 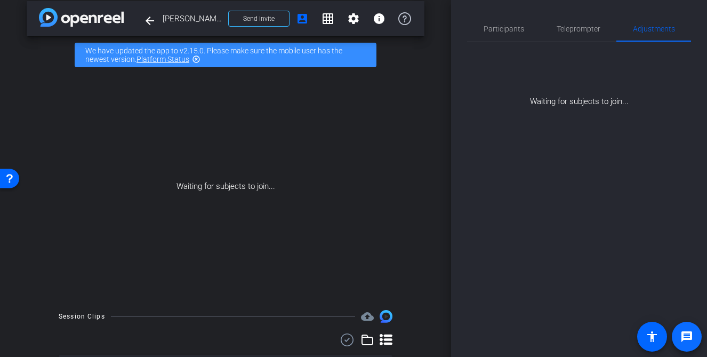 I want to click on mat-icon: accessibility, so click(x=652, y=336).